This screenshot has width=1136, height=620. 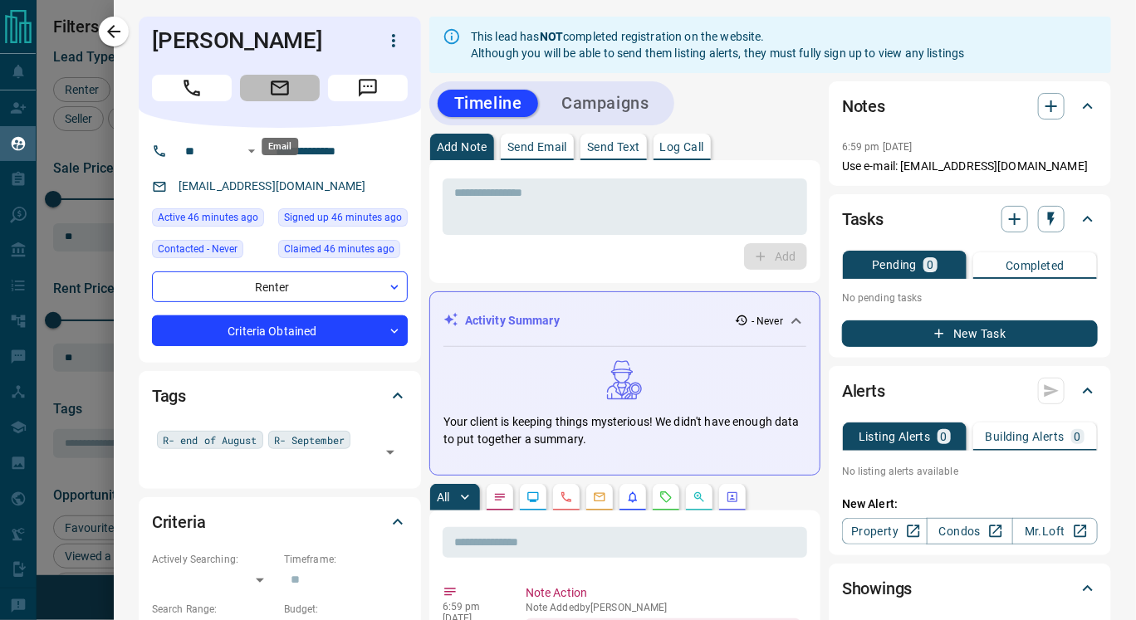 What do you see at coordinates (443, 497) in the screenshot?
I see `p: All` at bounding box center [443, 497].